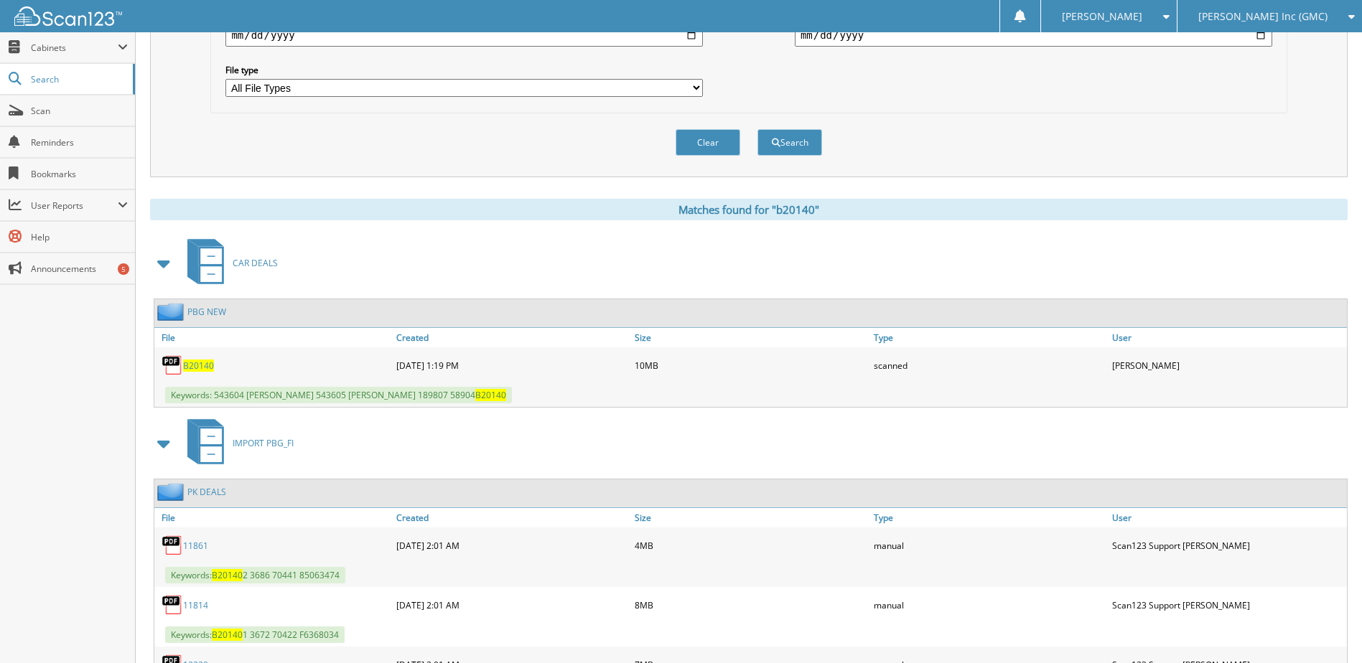 This screenshot has height=663, width=1362. What do you see at coordinates (228, 263) in the screenshot?
I see `a: CAR DEALS` at bounding box center [228, 263].